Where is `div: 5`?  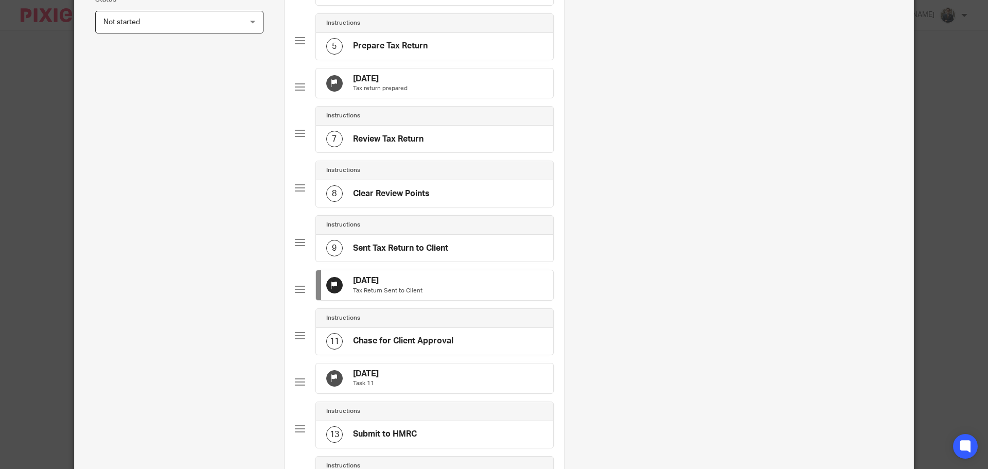 div: 5 is located at coordinates (335, 46).